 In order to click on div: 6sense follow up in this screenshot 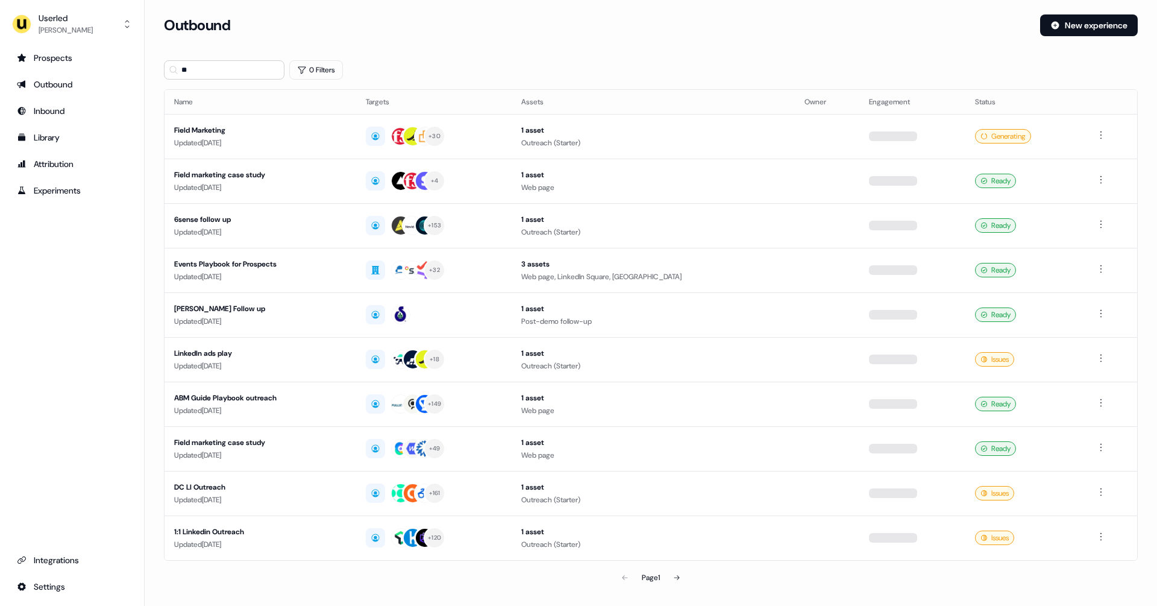, I will do `click(260, 219)`.